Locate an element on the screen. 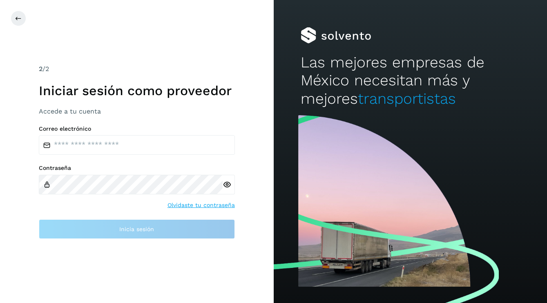 The width and height of the screenshot is (547, 303). h1: Iniciar sesión como proveedor is located at coordinates (137, 91).